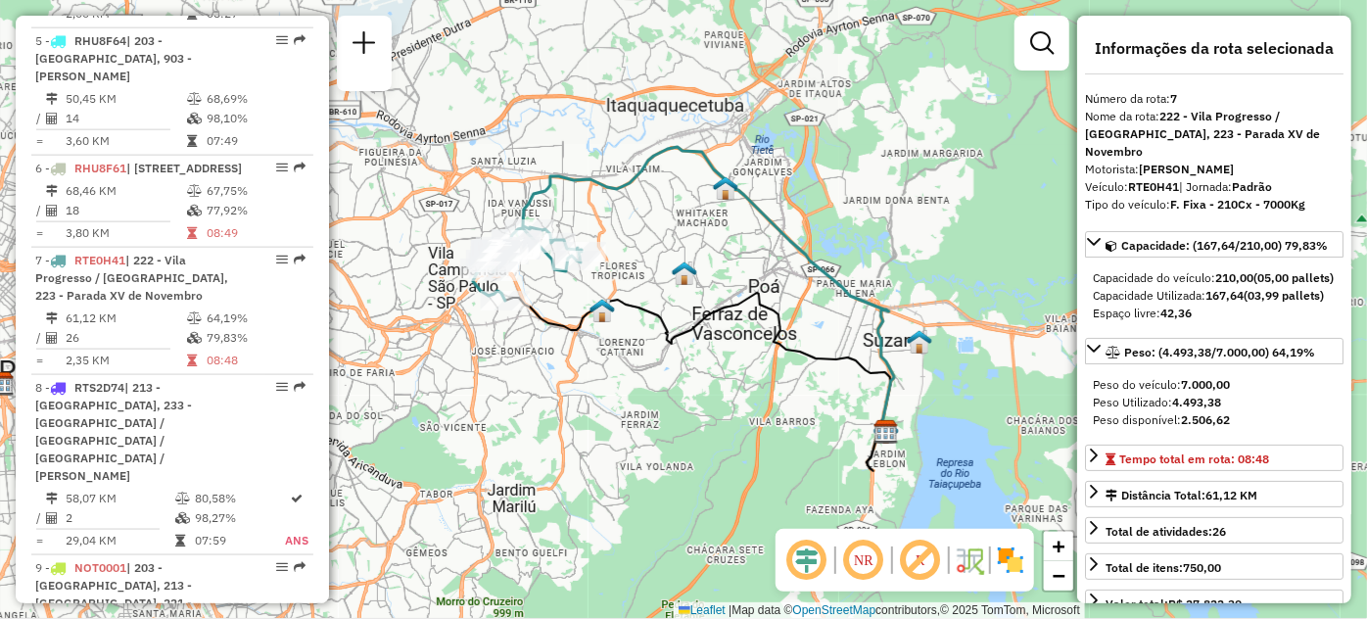  I want to click on td: ANS, so click(297, 540).